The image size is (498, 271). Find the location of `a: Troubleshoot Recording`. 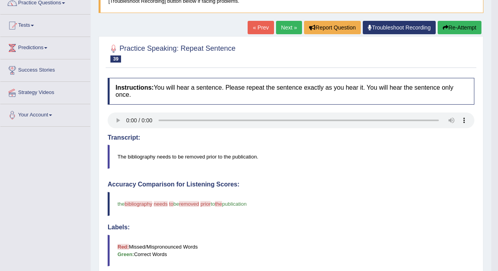

a: Troubleshoot Recording is located at coordinates (399, 28).